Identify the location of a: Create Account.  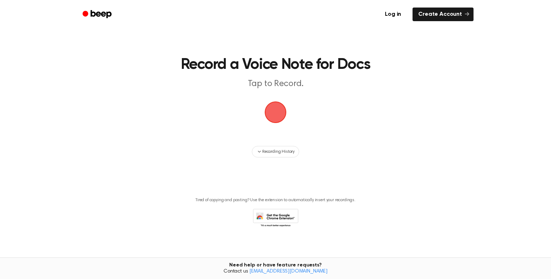
(443, 14).